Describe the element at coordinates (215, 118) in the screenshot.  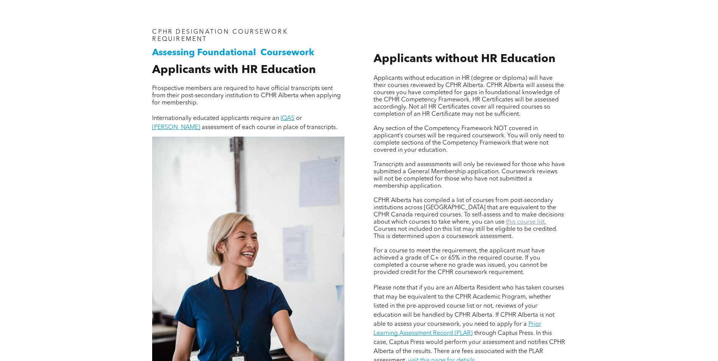
I see `span: Internationally educated applicants require an` at that location.